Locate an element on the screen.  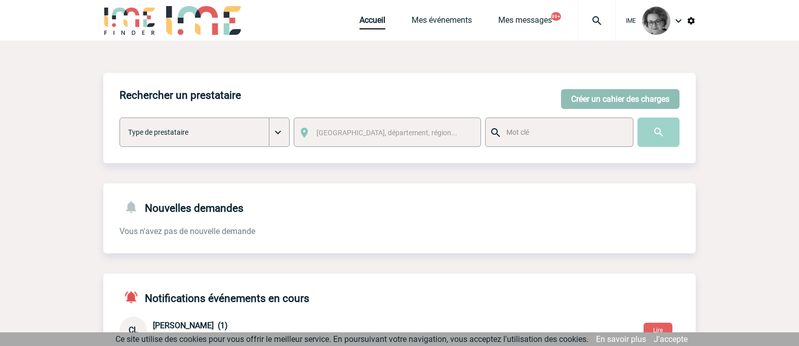
h4: Notifications événements en cours is located at coordinates (214, 297).